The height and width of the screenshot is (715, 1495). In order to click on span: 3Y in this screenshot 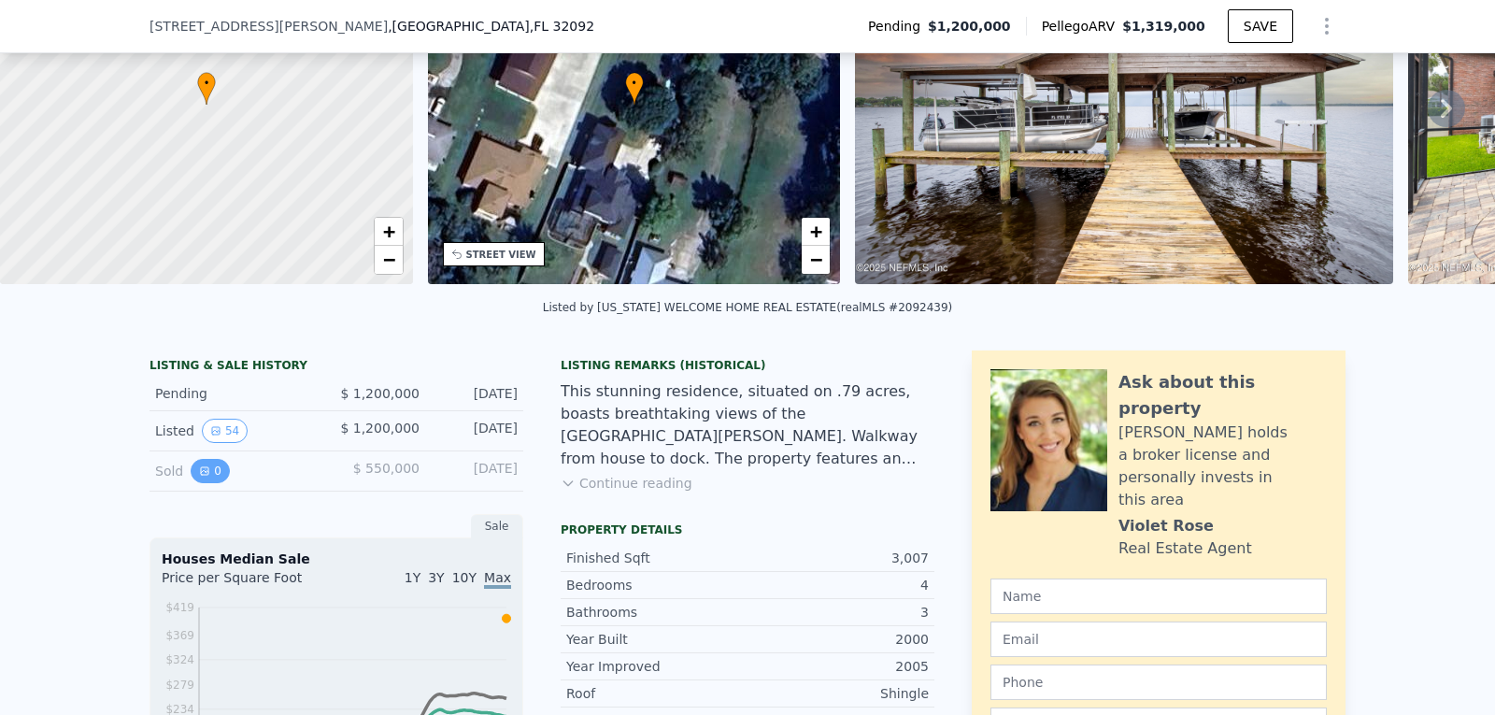, I will do `click(435, 578)`.